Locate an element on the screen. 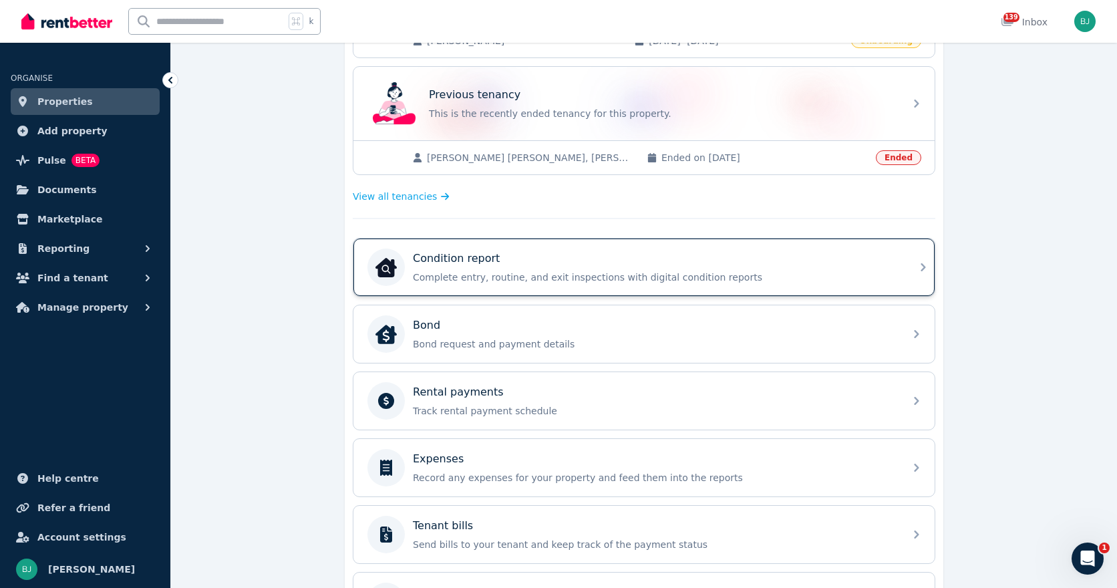 The image size is (1117, 588). span: Help centre is located at coordinates (68, 479).